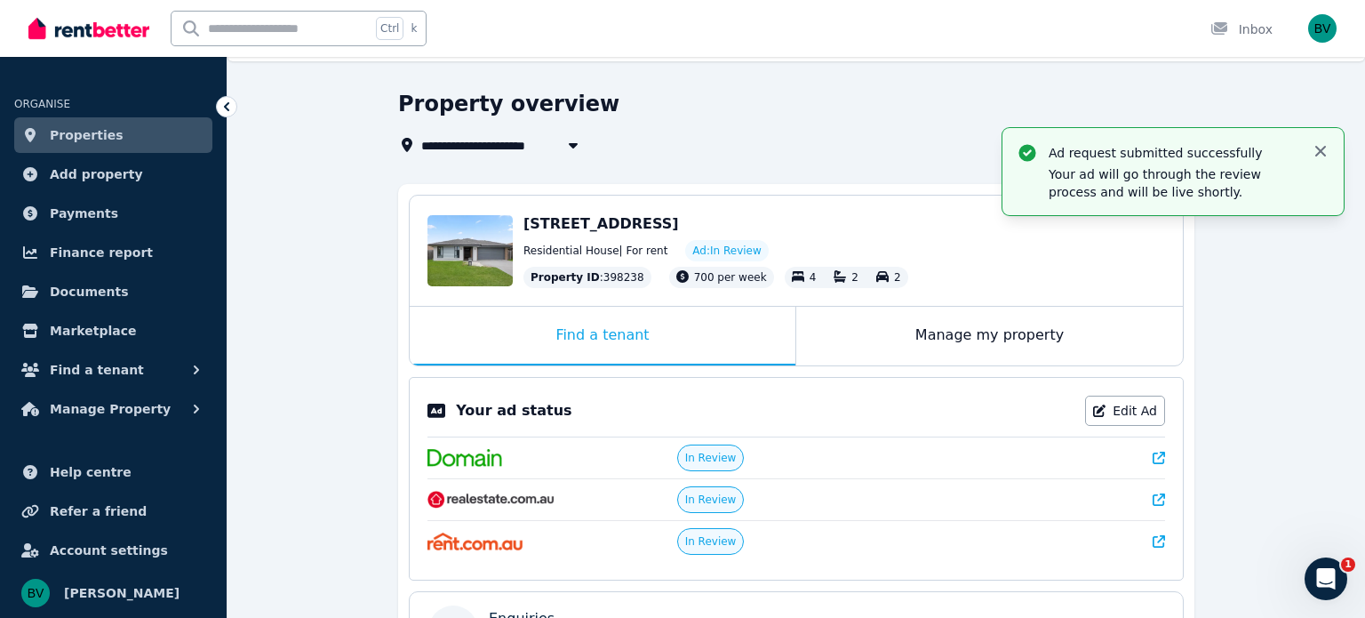 The height and width of the screenshot is (618, 1365). I want to click on a: Refer a friend, so click(113, 511).